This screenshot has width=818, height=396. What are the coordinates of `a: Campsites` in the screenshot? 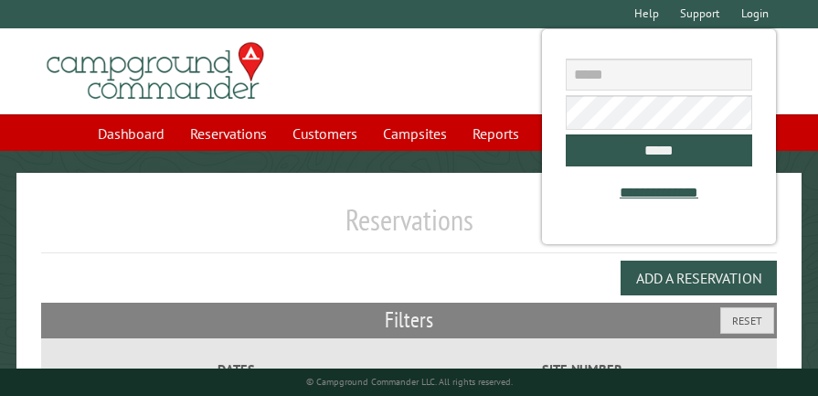 It's located at (415, 133).